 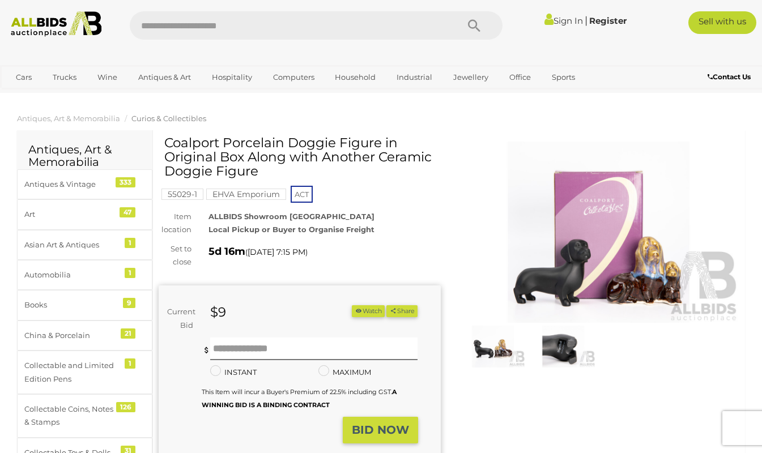 What do you see at coordinates (71, 416) in the screenshot?
I see `div: Collectable Coins, Notes & Stamps` at bounding box center [71, 416].